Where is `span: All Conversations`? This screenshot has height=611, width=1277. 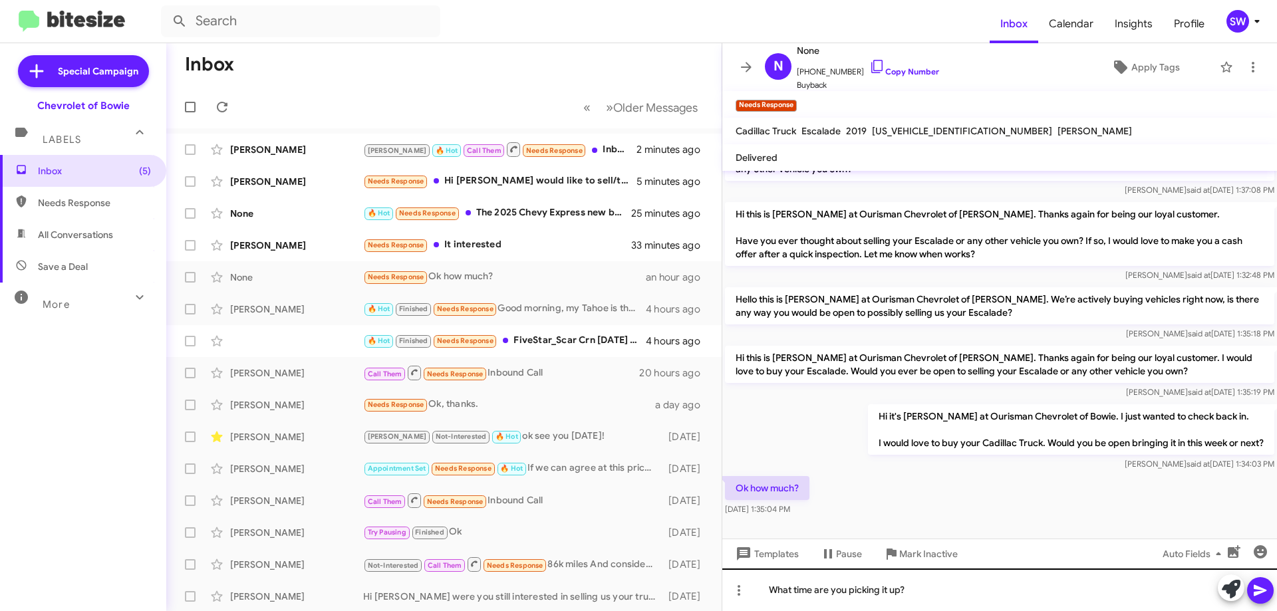 span: All Conversations is located at coordinates (75, 235).